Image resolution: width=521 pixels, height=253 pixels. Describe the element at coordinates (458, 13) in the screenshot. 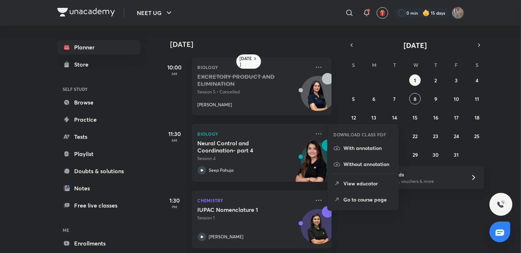

I see `img: shubhanshu yadav` at that location.